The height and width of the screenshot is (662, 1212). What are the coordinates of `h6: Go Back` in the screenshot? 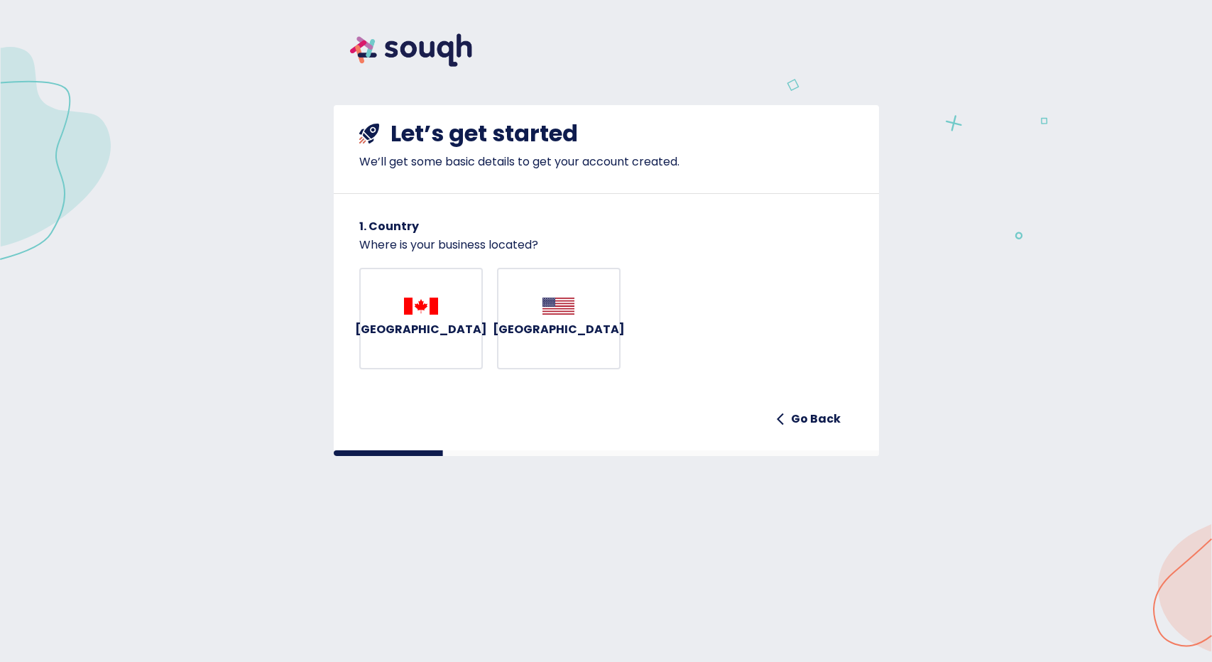 It's located at (816, 419).